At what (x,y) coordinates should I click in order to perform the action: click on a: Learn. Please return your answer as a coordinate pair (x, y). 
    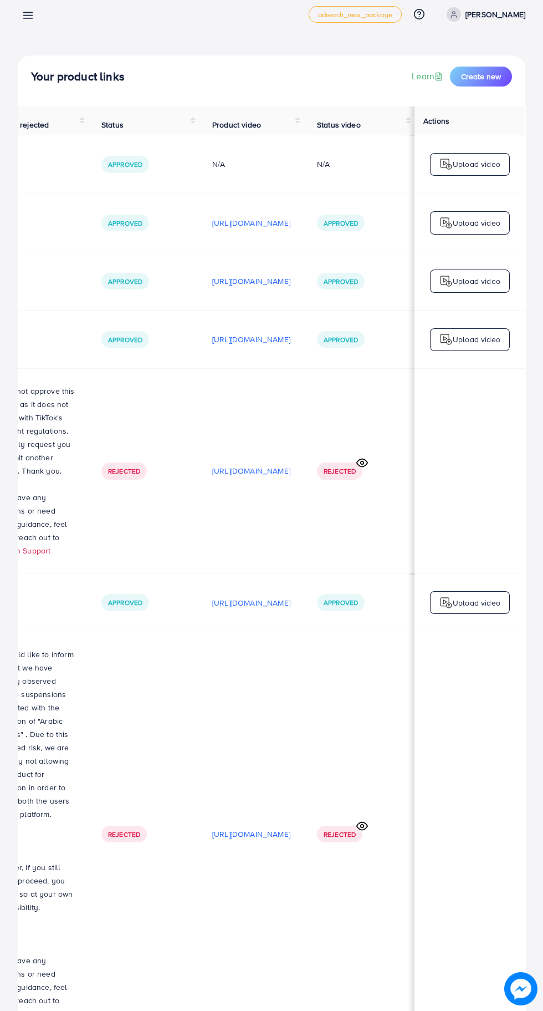
    Looking at the image, I should click on (429, 76).